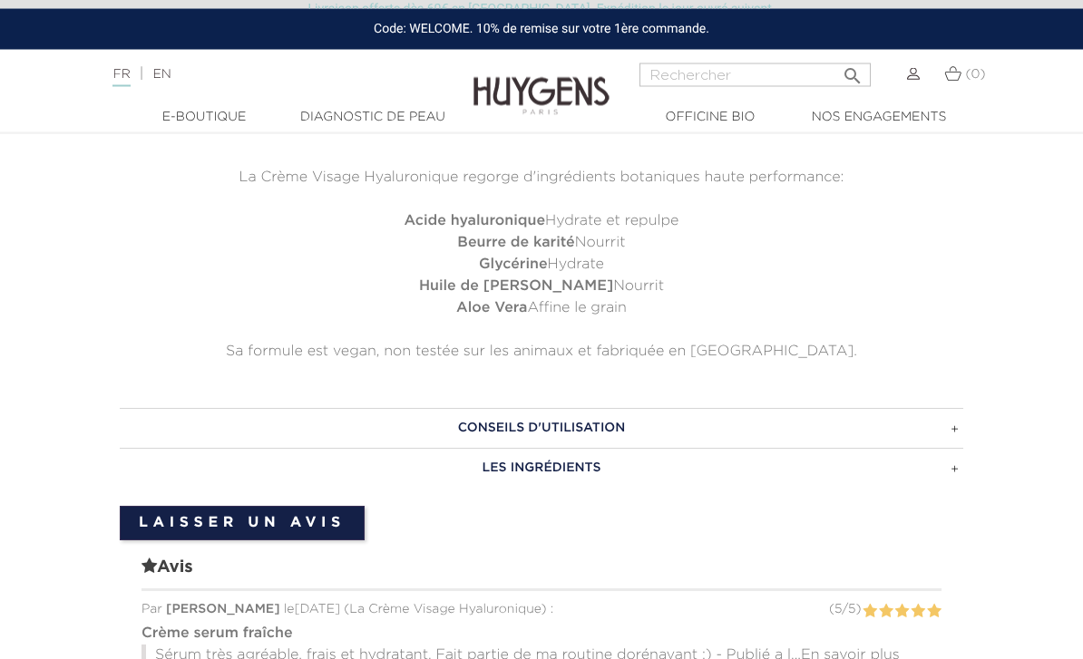 Image resolution: width=1083 pixels, height=659 pixels. What do you see at coordinates (541, 179) in the screenshot?
I see `span: La Crème Visage Hyaluronique regorge d'ingrédients botaniques haute performance:` at bounding box center [541, 179].